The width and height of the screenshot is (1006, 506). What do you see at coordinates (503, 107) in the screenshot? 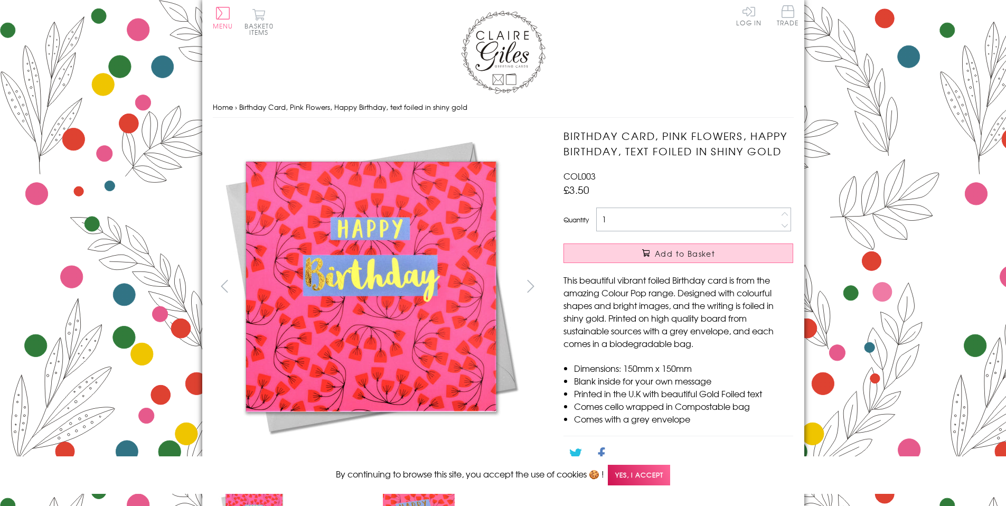
I see `nav: breadcrumbs` at bounding box center [503, 107].